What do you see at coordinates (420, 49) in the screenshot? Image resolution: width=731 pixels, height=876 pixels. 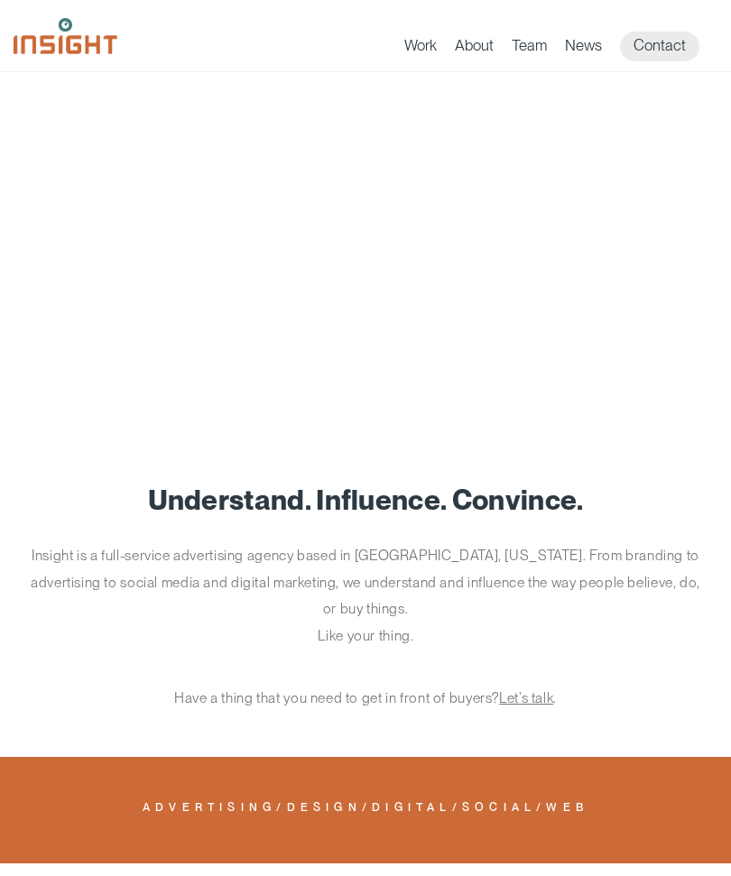 I see `a: Work` at bounding box center [420, 49].